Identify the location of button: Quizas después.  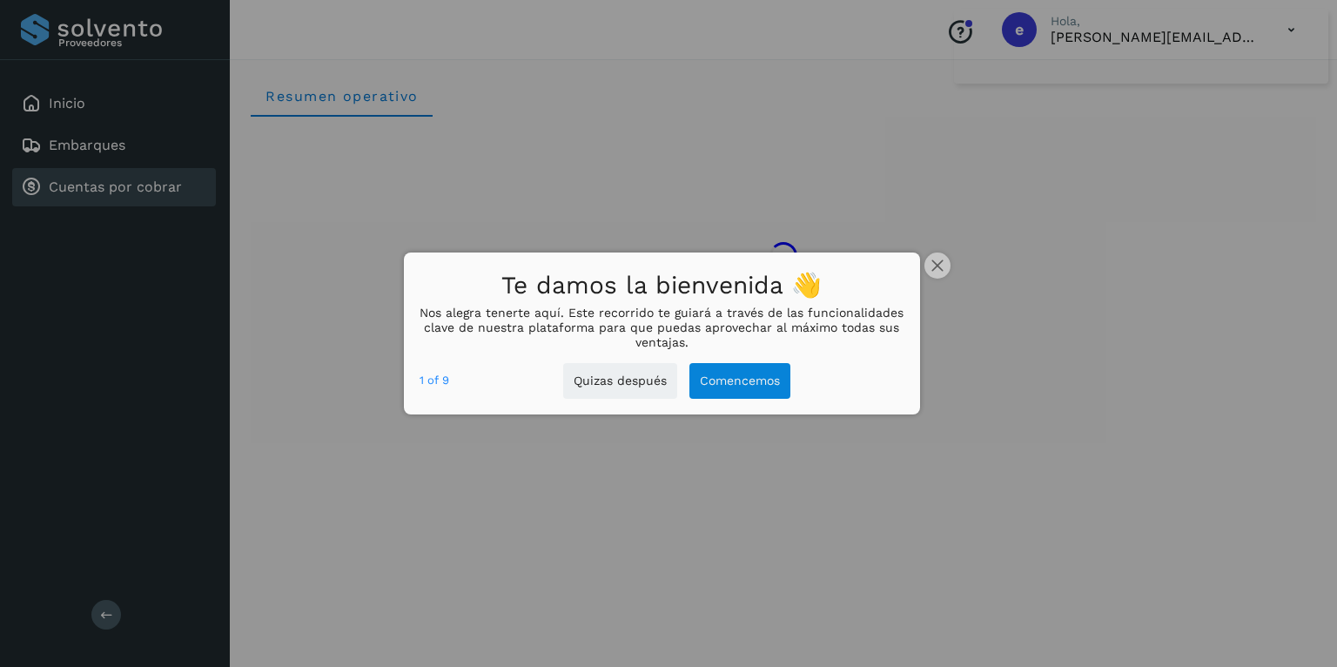
(620, 380).